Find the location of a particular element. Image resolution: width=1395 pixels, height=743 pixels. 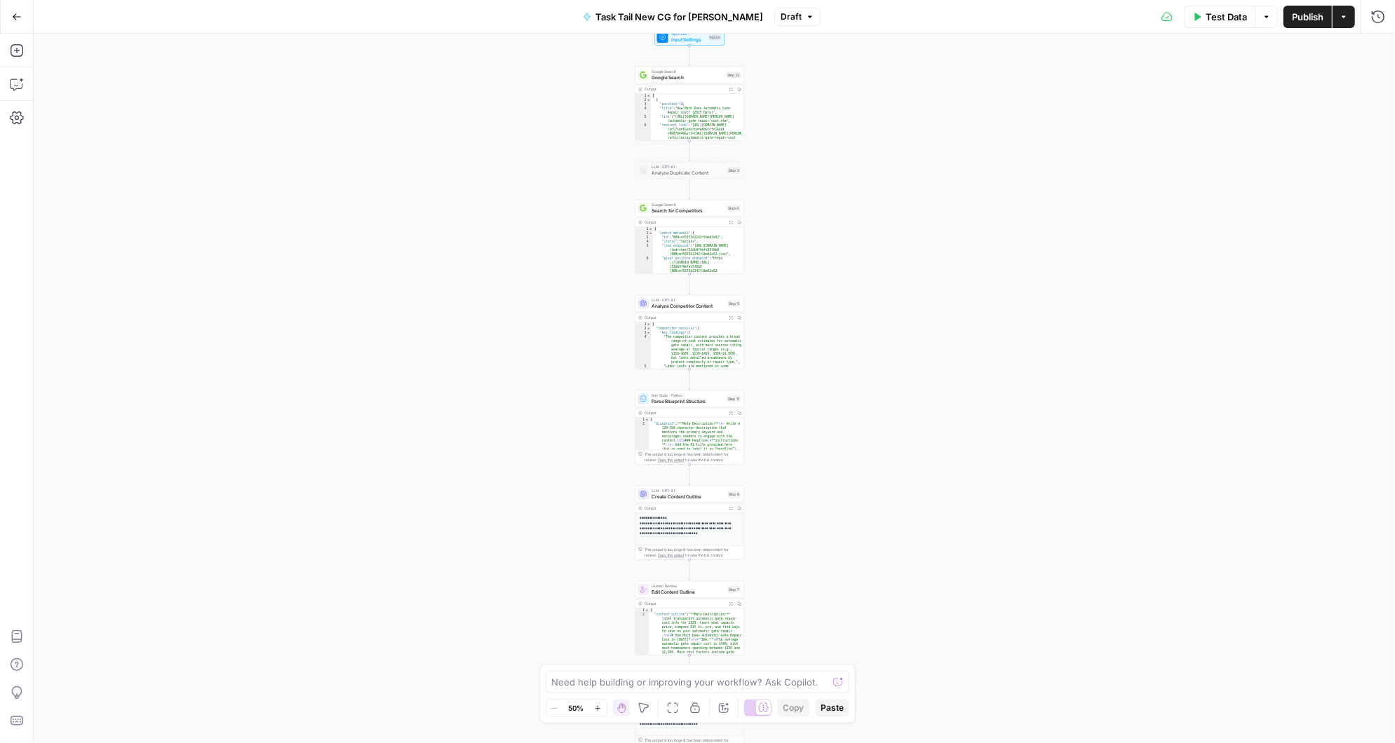

button: Paste is located at coordinates (832, 708).